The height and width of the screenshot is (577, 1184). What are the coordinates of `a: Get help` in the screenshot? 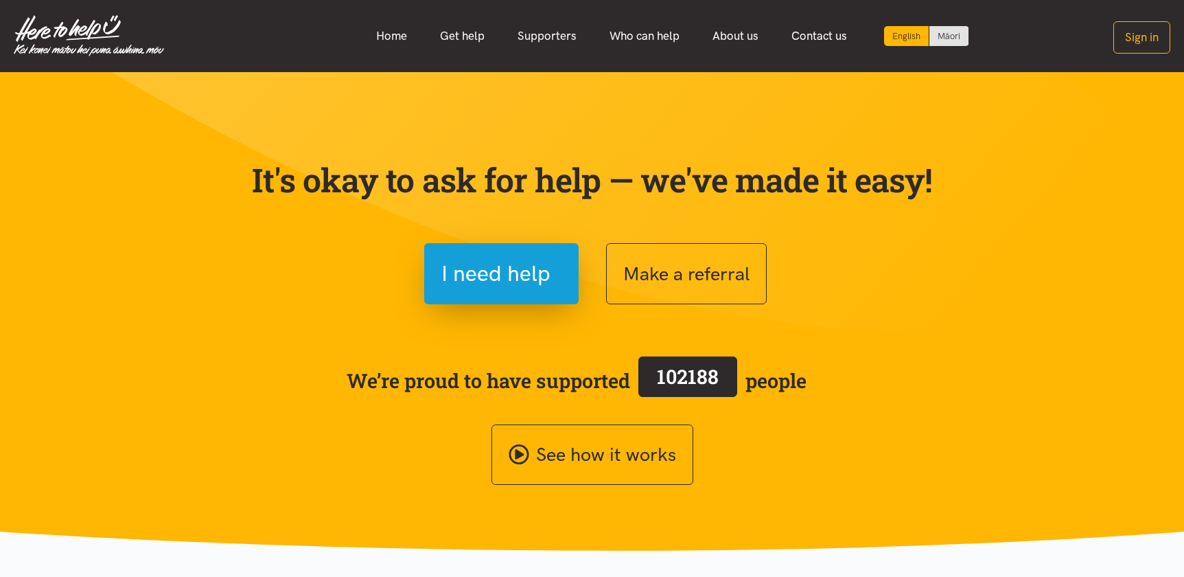 It's located at (462, 36).